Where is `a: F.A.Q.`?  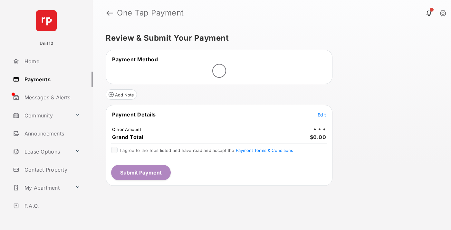
a: F.A.Q. is located at coordinates (52, 205).